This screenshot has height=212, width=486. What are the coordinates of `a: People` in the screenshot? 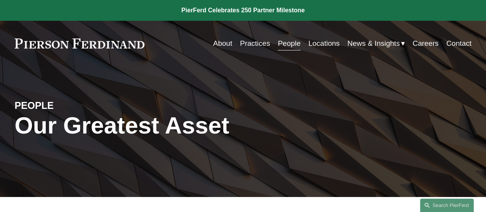 It's located at (289, 43).